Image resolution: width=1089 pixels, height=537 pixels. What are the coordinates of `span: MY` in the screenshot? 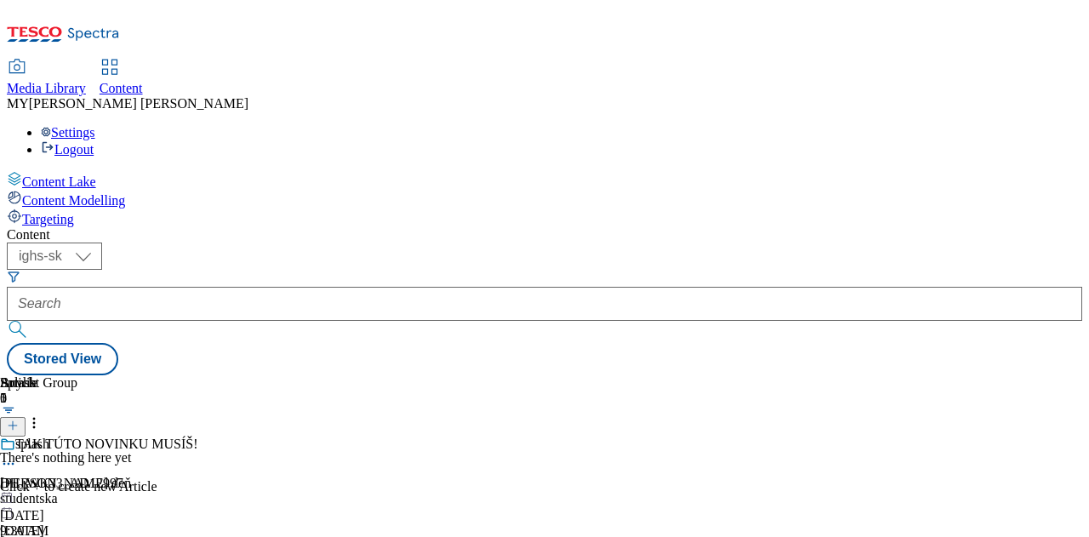 It's located at (18, 103).